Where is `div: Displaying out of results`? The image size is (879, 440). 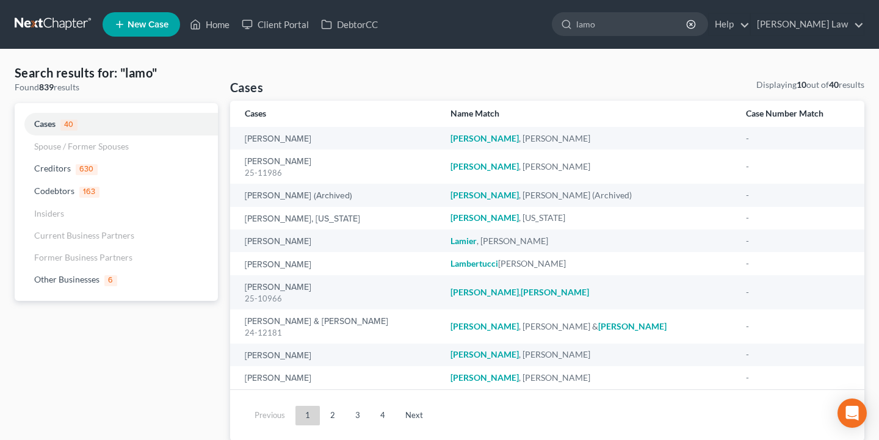
div: Displaying out of results is located at coordinates (810, 85).